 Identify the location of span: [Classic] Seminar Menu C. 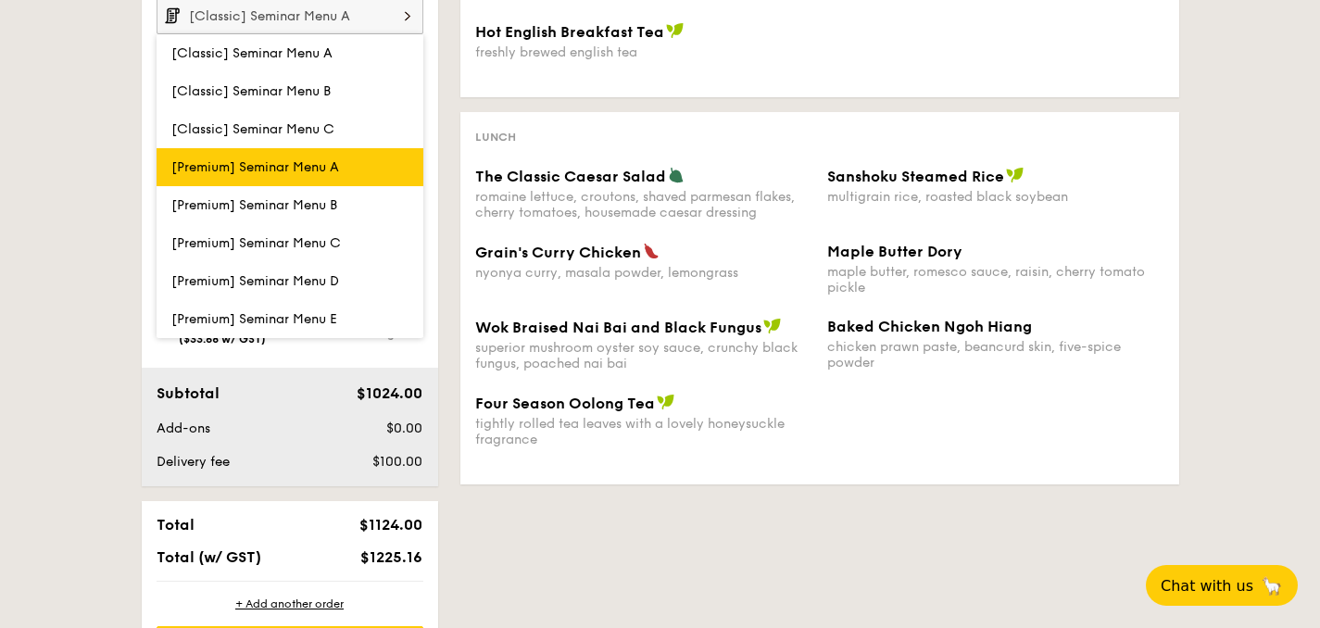
(253, 129).